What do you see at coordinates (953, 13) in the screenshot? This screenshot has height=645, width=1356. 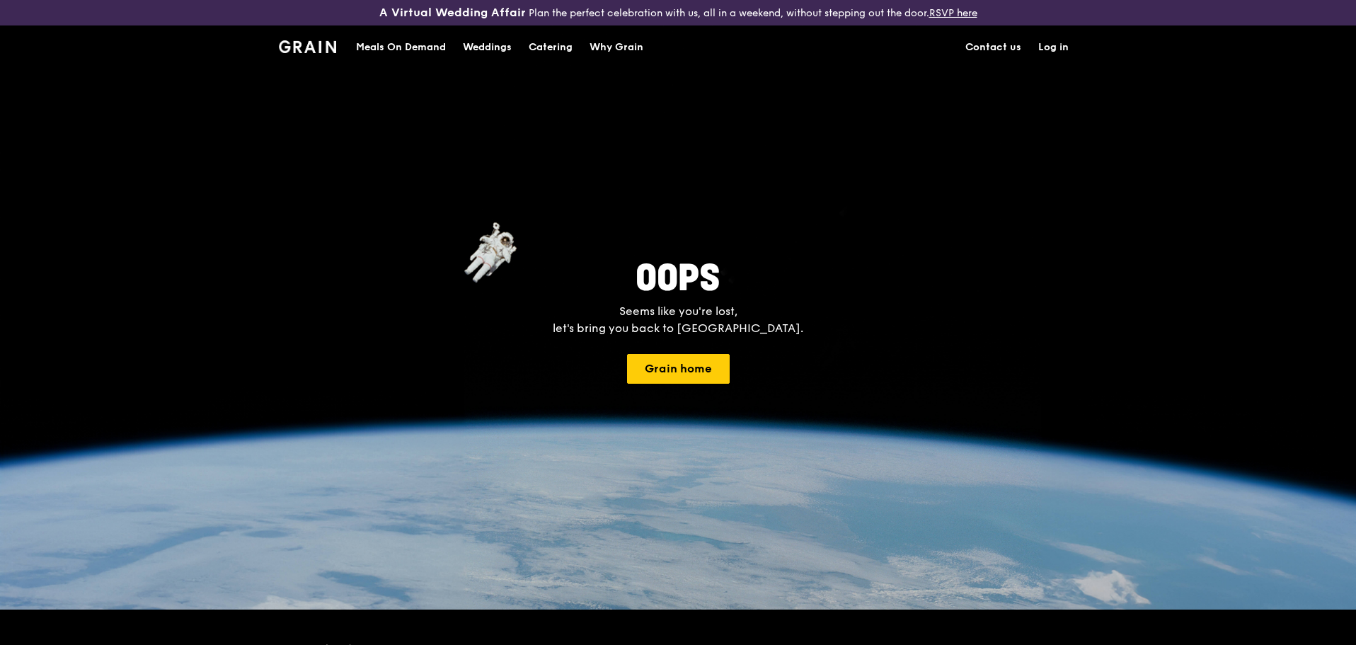 I see `a: RSVP here` at bounding box center [953, 13].